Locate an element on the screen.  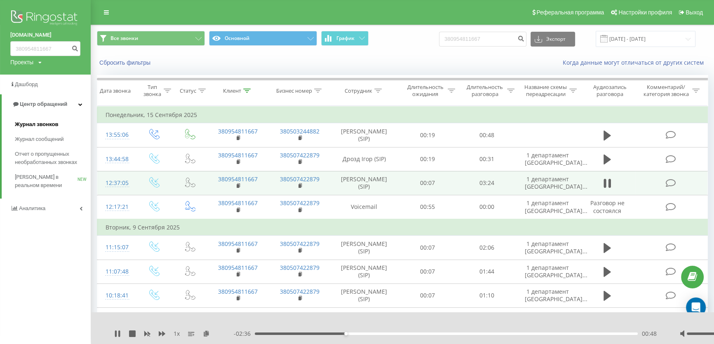
span: Центр обращений is located at coordinates (43, 104).